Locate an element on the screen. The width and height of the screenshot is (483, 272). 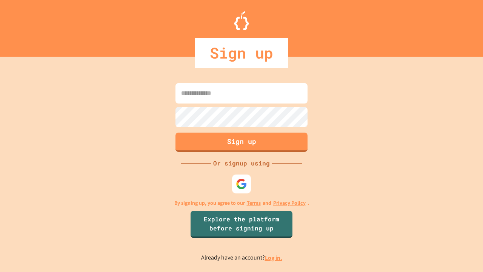
a: Privacy Policy is located at coordinates (289, 203).